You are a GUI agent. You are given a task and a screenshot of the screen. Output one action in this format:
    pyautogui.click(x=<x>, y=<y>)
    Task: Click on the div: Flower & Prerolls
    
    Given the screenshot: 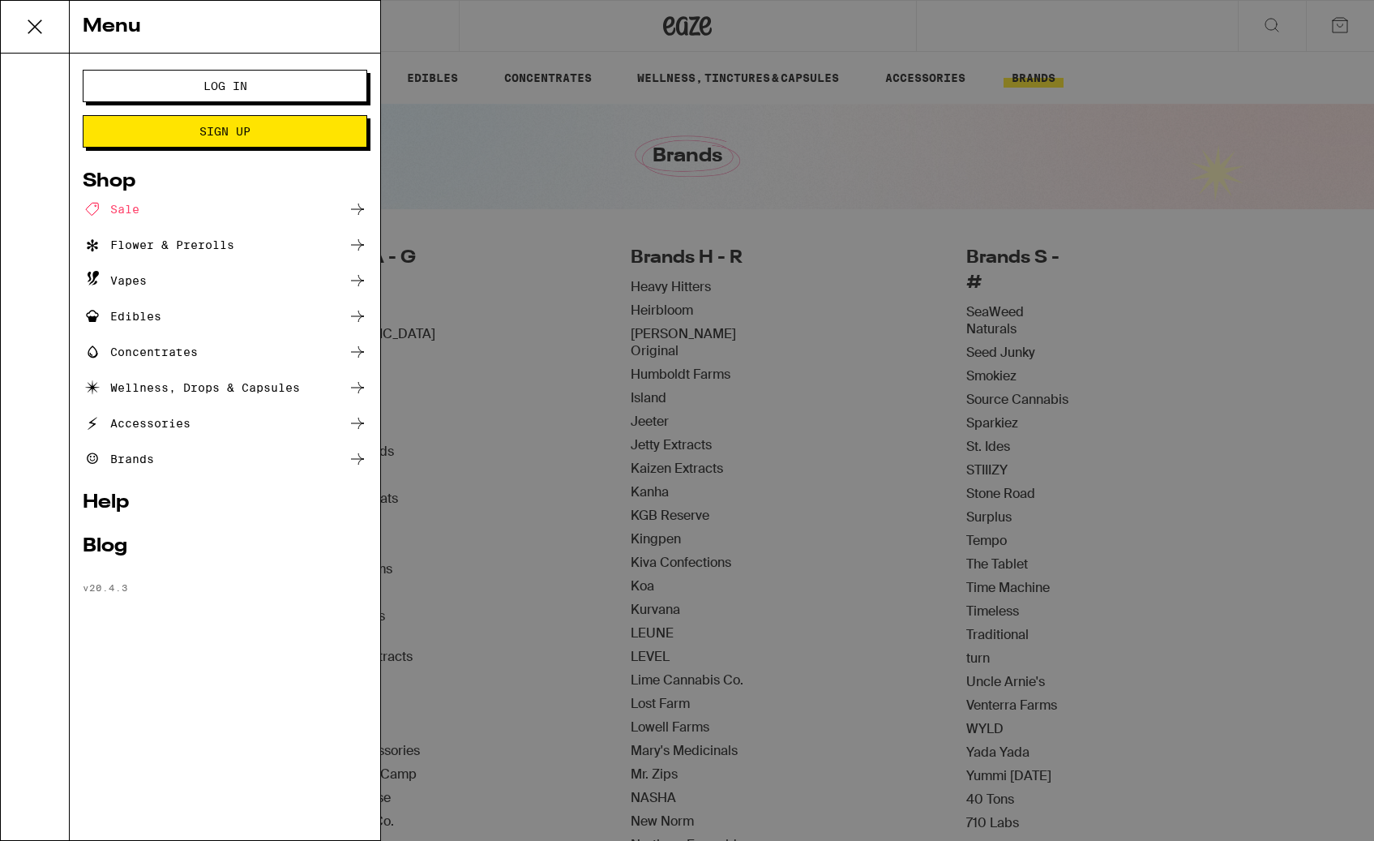 What is the action you would take?
    pyautogui.click(x=158, y=245)
    